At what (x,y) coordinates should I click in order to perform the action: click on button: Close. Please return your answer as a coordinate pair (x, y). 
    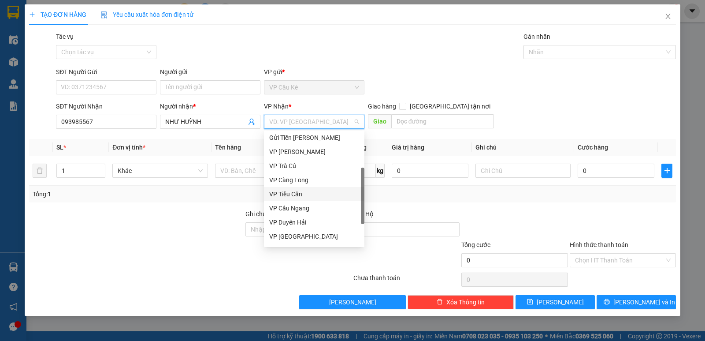
    Looking at the image, I should click on (668, 17).